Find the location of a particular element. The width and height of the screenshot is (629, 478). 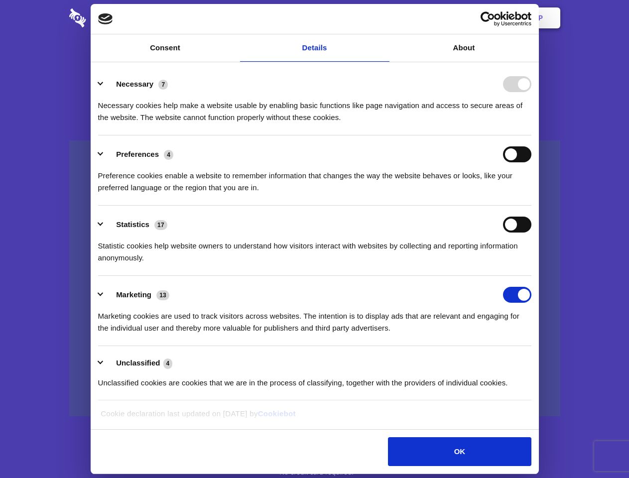

a: Login is located at coordinates (473, 18).